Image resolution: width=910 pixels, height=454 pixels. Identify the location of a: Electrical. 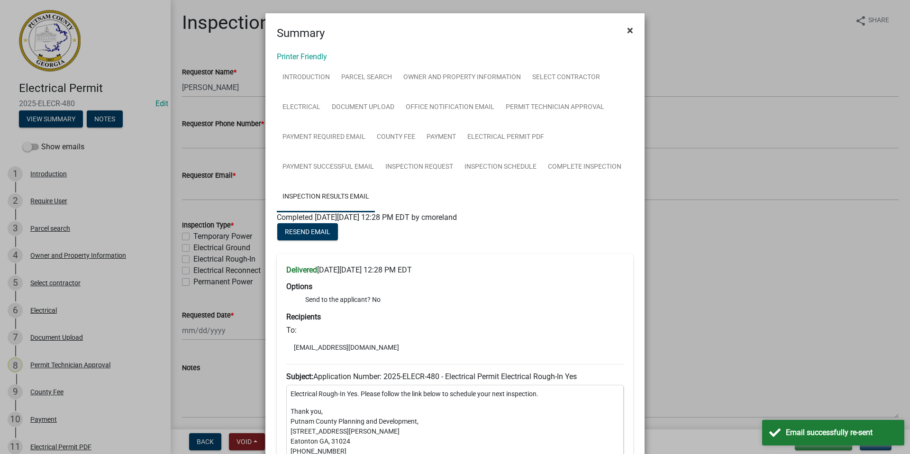
(301, 108).